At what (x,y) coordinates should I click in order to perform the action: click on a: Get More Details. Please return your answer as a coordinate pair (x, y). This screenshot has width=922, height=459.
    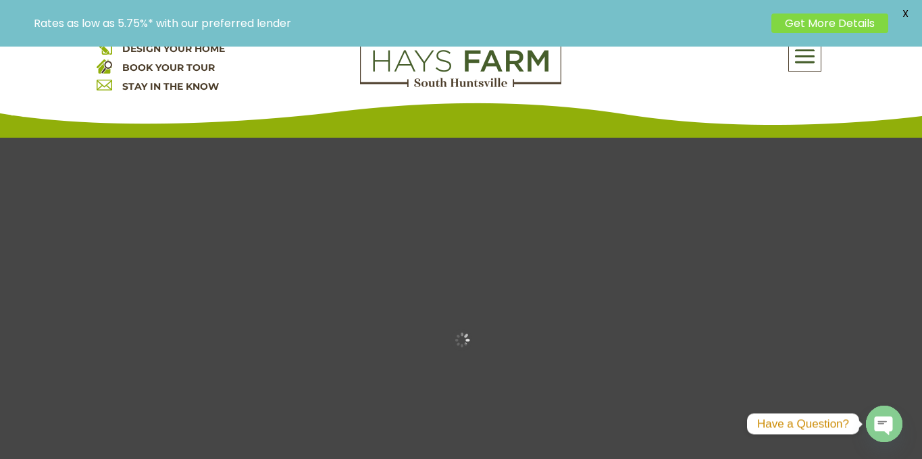
    Looking at the image, I should click on (830, 23).